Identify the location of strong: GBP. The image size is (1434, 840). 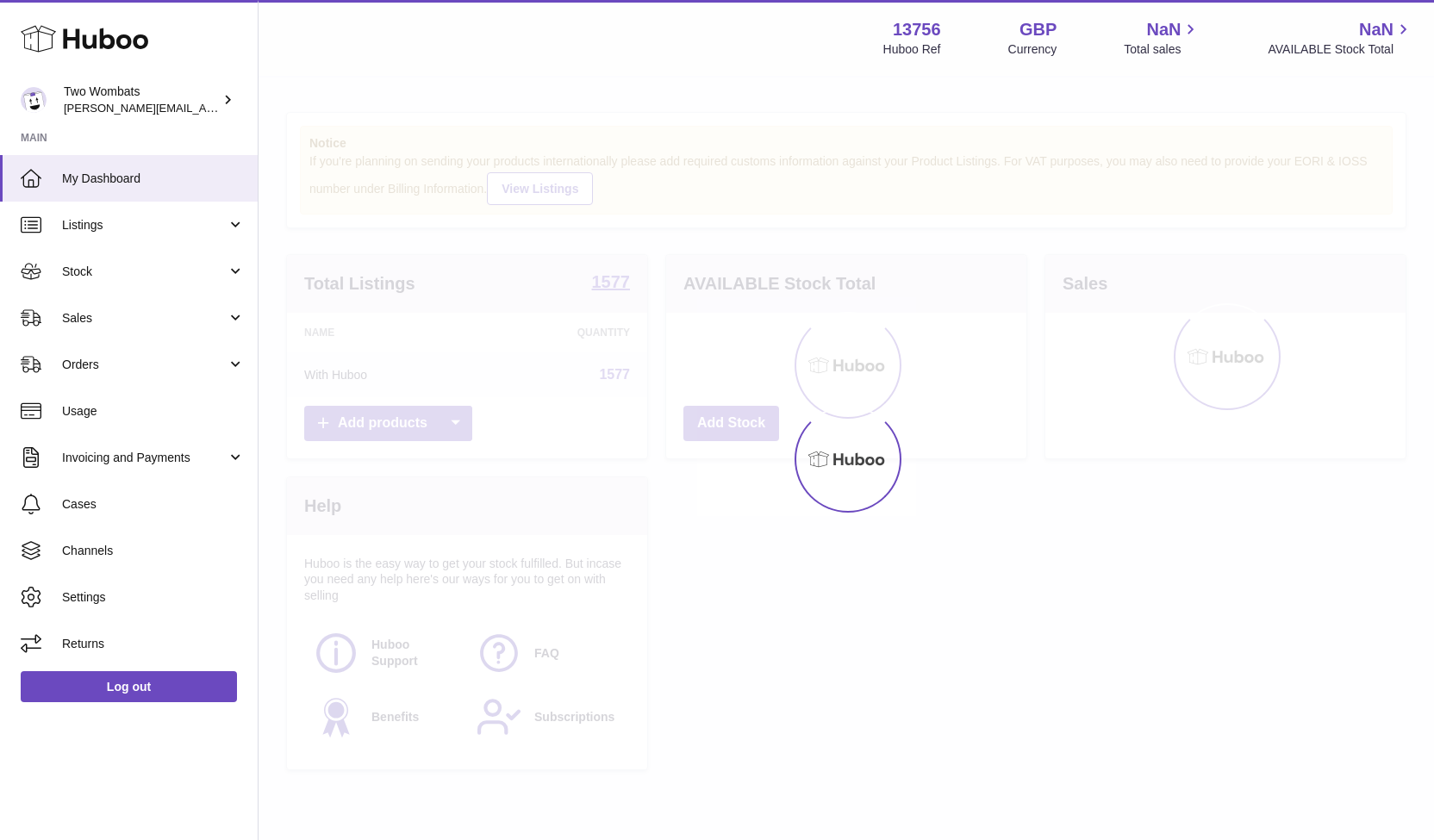
(1038, 29).